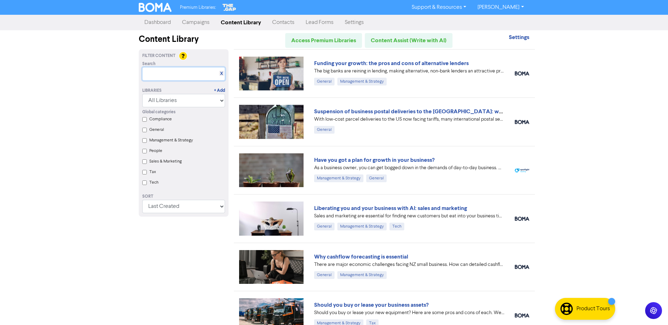 The image size is (668, 325). Describe the element at coordinates (522, 170) in the screenshot. I see `img: spotlight` at that location.